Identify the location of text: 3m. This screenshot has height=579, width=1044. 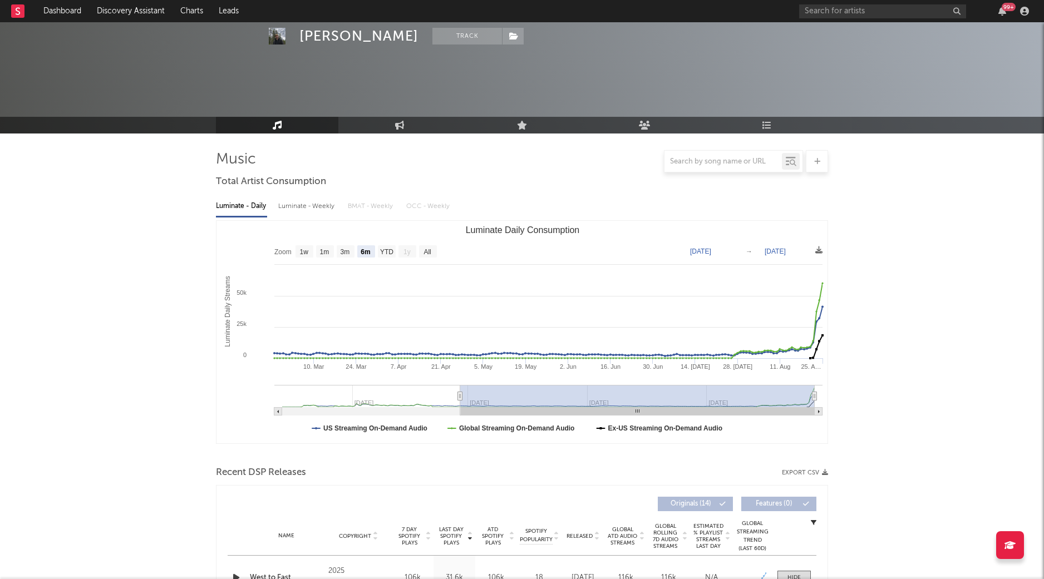
(345, 252).